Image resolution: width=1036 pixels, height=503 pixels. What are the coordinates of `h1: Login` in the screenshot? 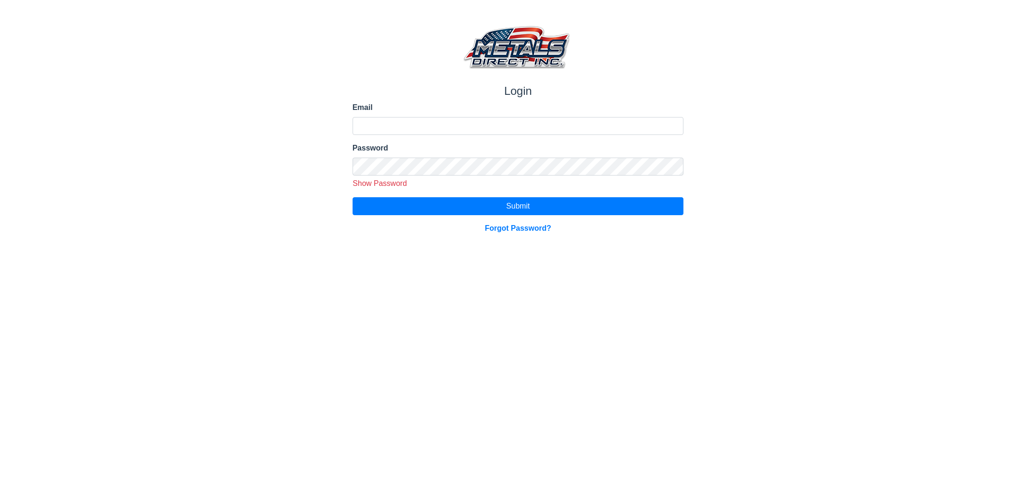 It's located at (518, 91).